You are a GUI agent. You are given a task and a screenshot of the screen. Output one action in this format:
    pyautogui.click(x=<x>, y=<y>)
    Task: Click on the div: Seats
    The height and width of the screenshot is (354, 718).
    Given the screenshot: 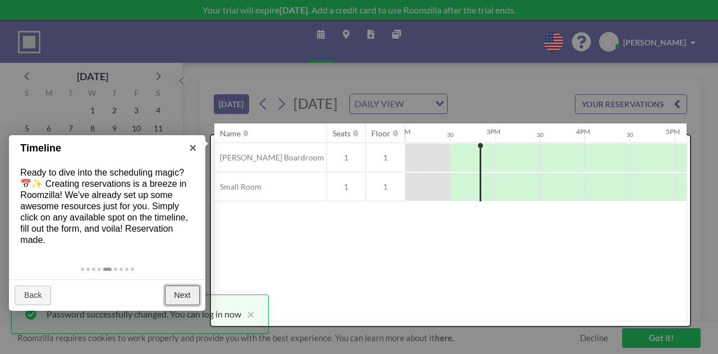 What is the action you would take?
    pyautogui.click(x=342, y=134)
    